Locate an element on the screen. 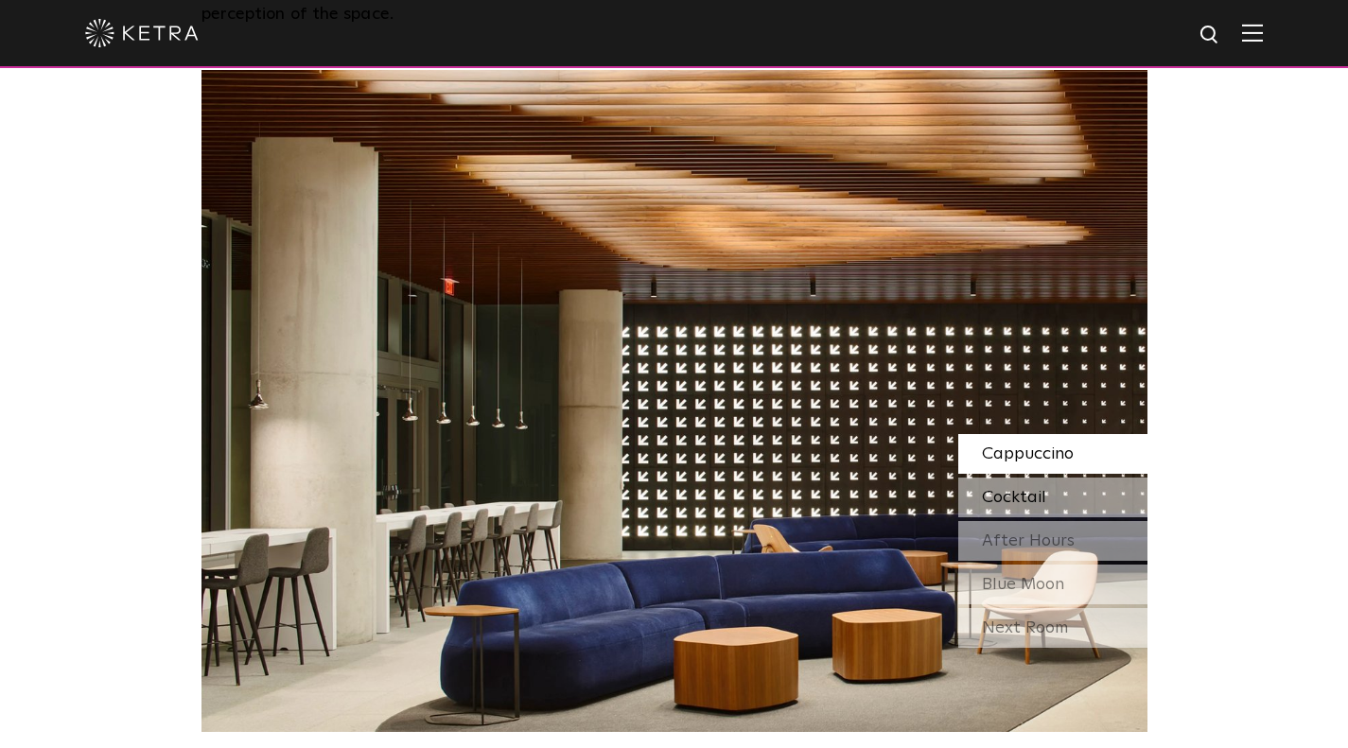 The image size is (1348, 748). img: ketra-logo-2019-white is located at coordinates (142, 33).